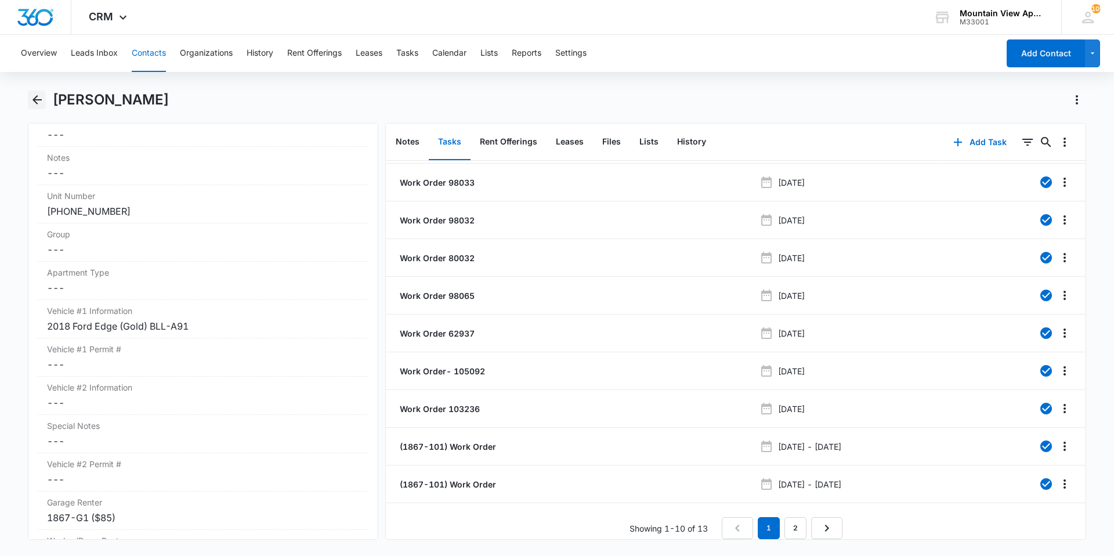  Describe the element at coordinates (203, 310) in the screenshot. I see `label: Vehicle #1 Information` at that location.